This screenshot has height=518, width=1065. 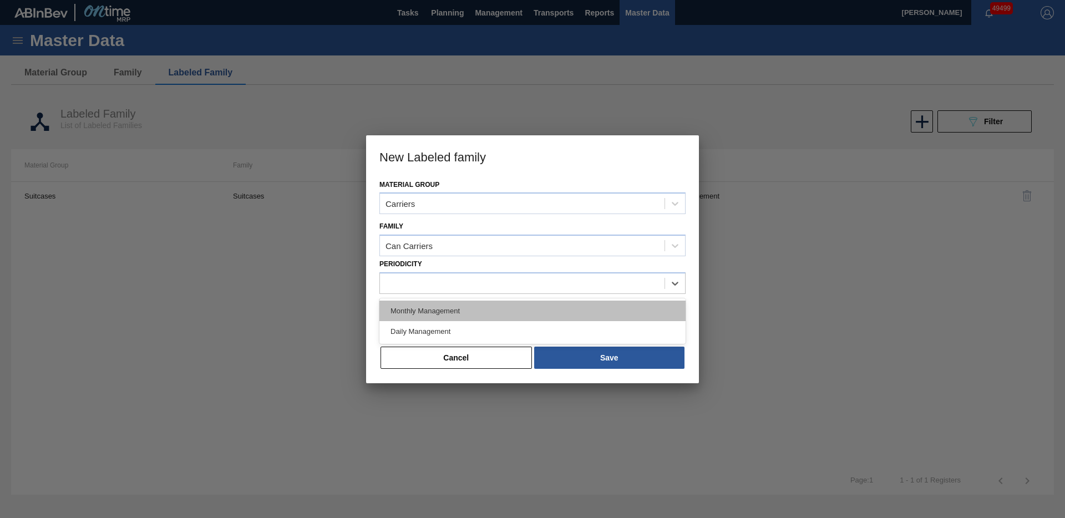 What do you see at coordinates (456, 358) in the screenshot?
I see `button: Cancel` at bounding box center [456, 358].